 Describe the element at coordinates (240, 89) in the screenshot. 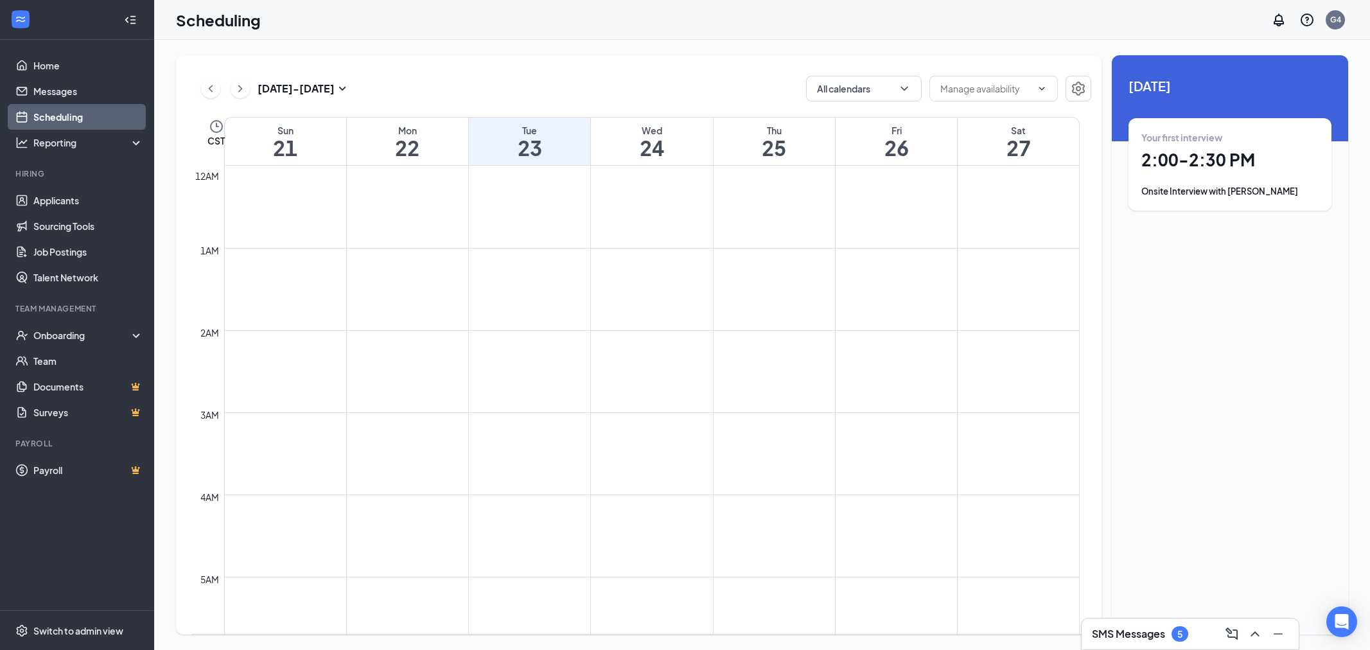

I see `svg: ChevronRight` at that location.